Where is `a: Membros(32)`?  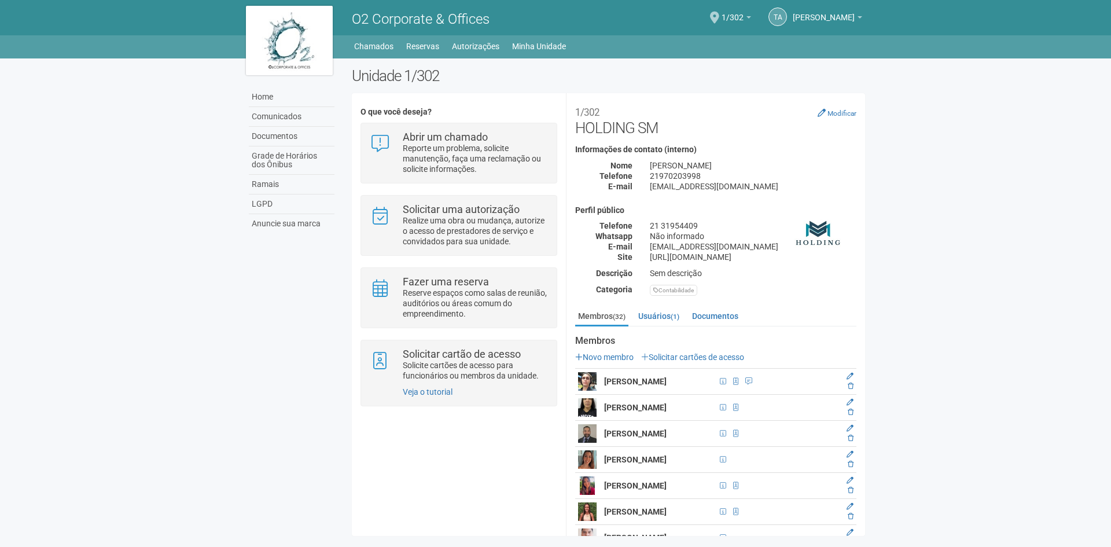 a: Membros(32) is located at coordinates (602, 317).